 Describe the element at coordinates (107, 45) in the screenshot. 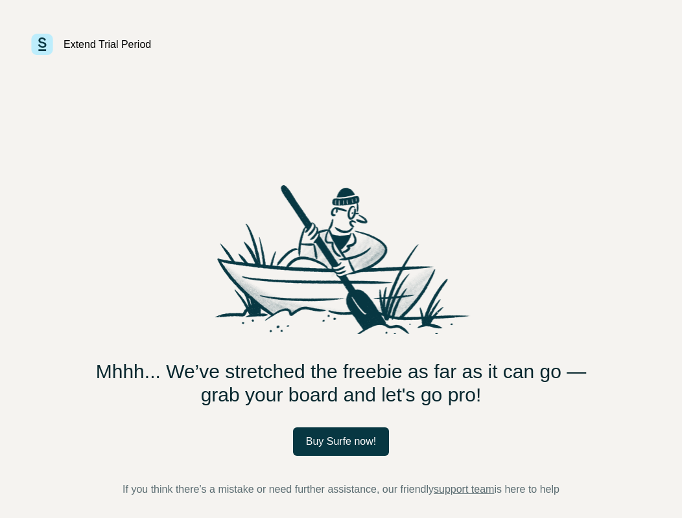

I see `div: Extend Trial Period` at that location.